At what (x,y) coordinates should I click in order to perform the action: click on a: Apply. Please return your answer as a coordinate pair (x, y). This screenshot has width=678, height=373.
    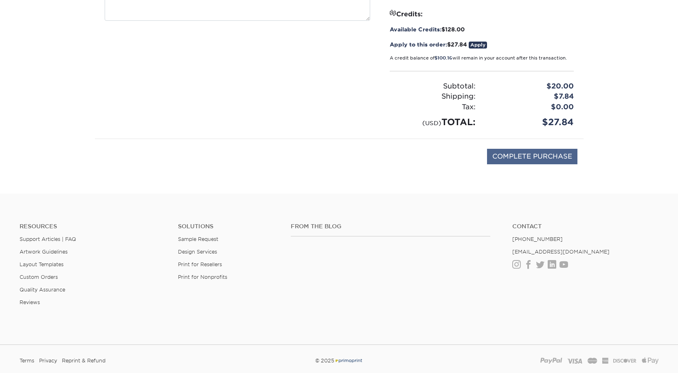
    Looking at the image, I should click on (478, 45).